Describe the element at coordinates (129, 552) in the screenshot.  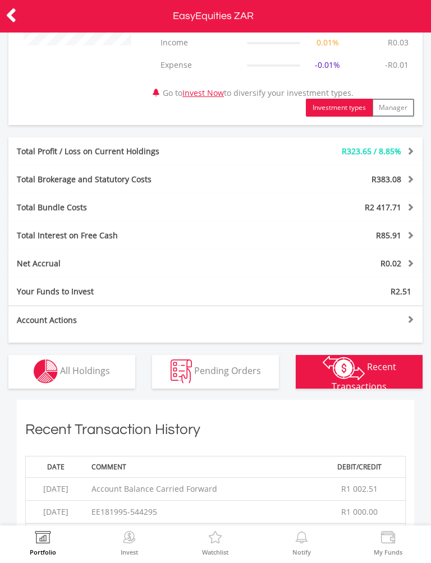
I see `label: Invest` at that location.